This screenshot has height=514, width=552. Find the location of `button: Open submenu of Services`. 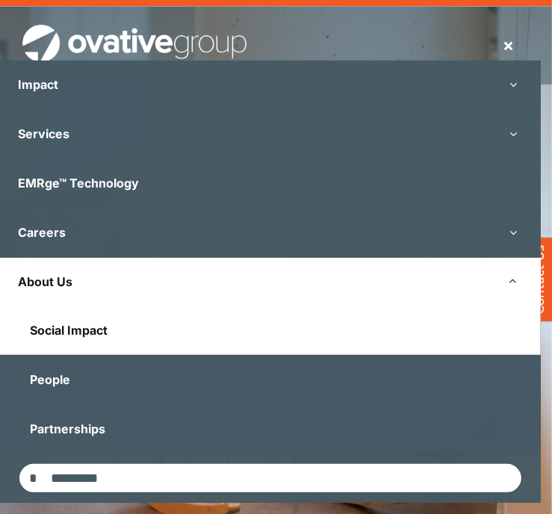

button: Open submenu of Services is located at coordinates (513, 134).